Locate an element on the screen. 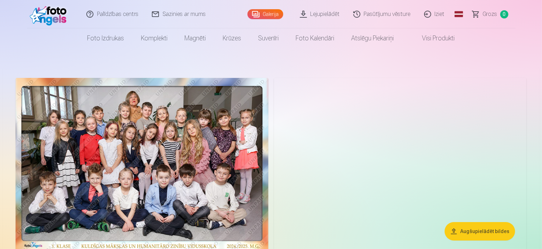 This screenshot has width=542, height=249. a: Foto izdrukas is located at coordinates (106, 38).